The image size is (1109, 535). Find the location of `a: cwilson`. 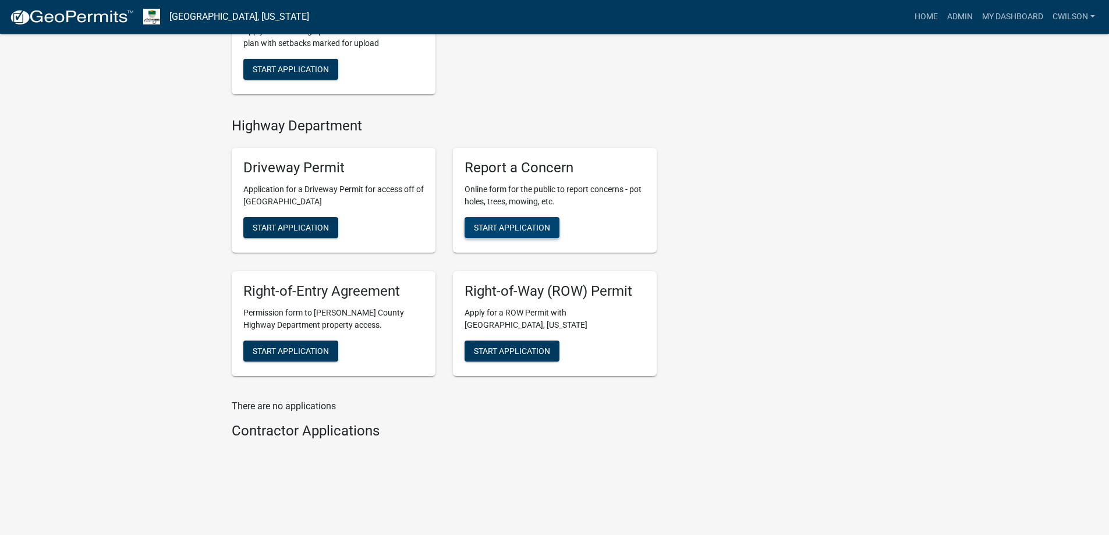

a: cwilson is located at coordinates (1073, 17).